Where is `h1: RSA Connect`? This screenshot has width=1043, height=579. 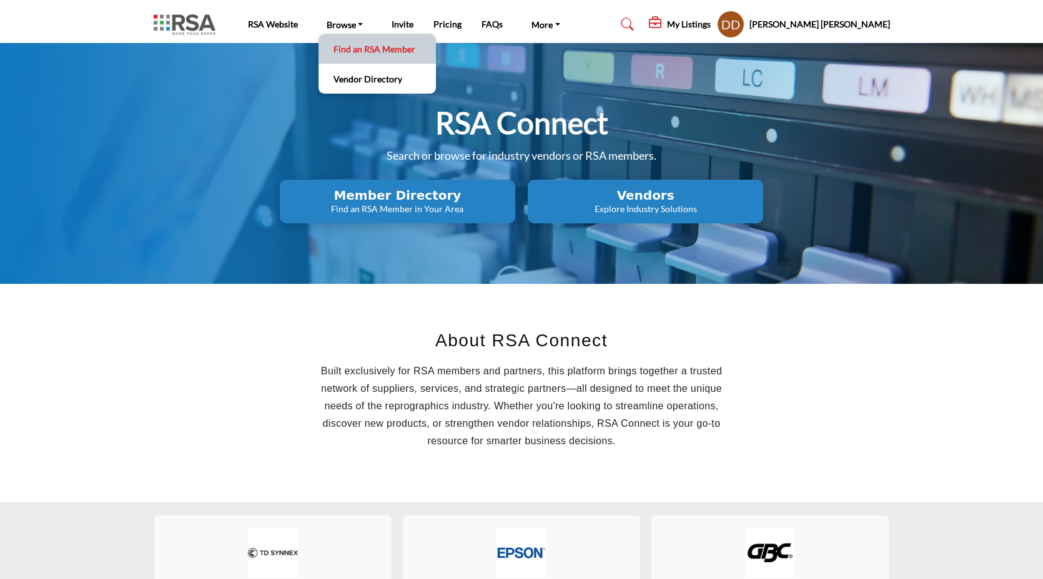
h1: RSA Connect is located at coordinates (521, 123).